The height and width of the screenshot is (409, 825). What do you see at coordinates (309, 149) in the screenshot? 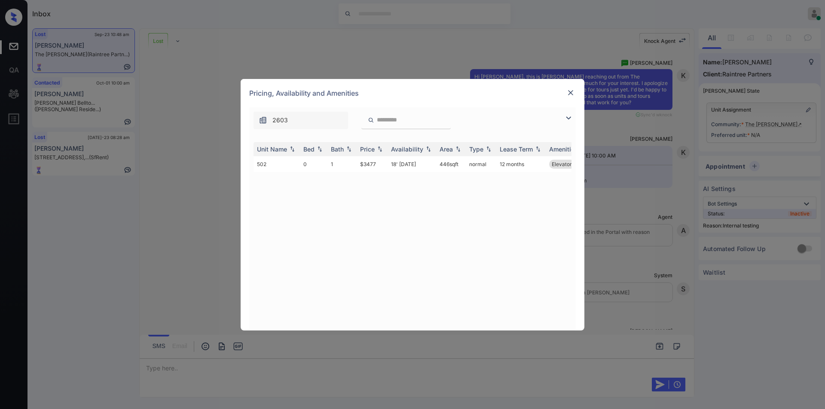
I see `div: Bed` at bounding box center [309, 149].